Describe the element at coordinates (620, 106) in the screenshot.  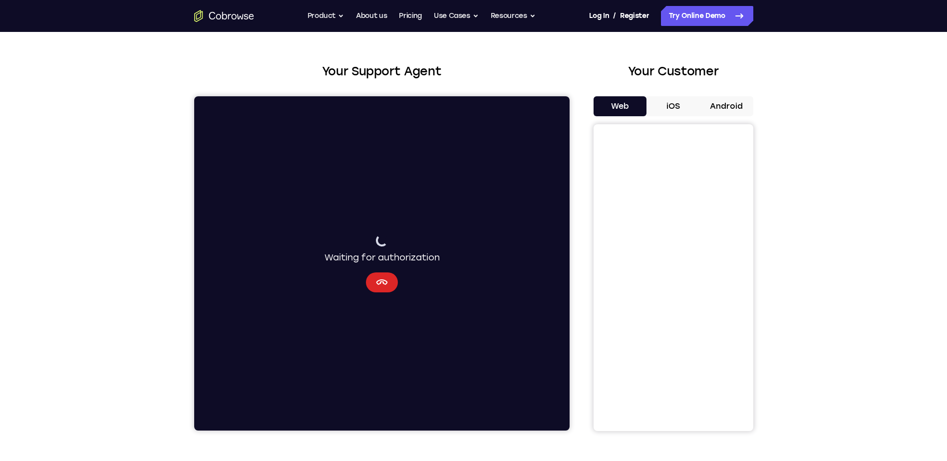
I see `button: Web` at that location.